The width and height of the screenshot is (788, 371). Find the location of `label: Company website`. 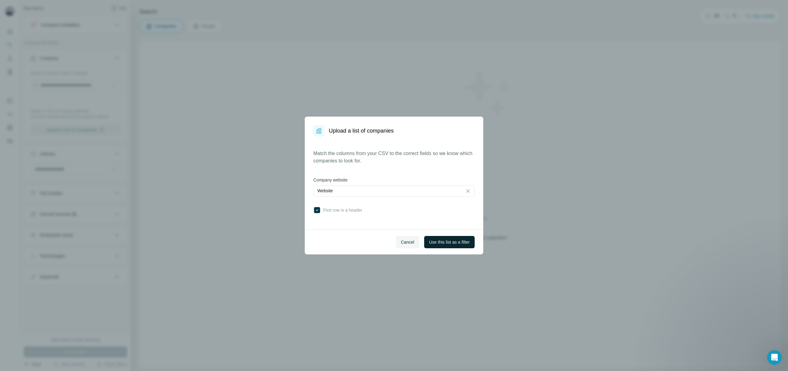

label: Company website is located at coordinates (394, 180).